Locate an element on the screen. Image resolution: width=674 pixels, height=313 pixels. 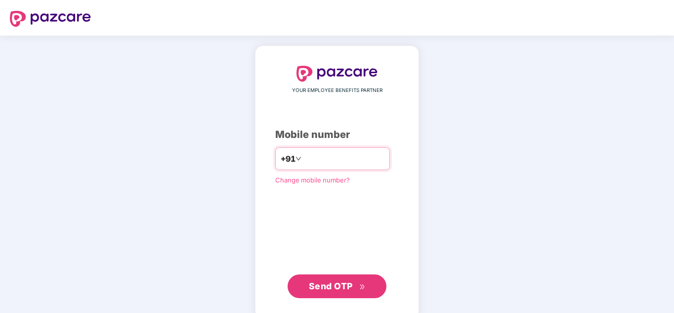
button: Send OTPdouble-right is located at coordinates (337, 286).